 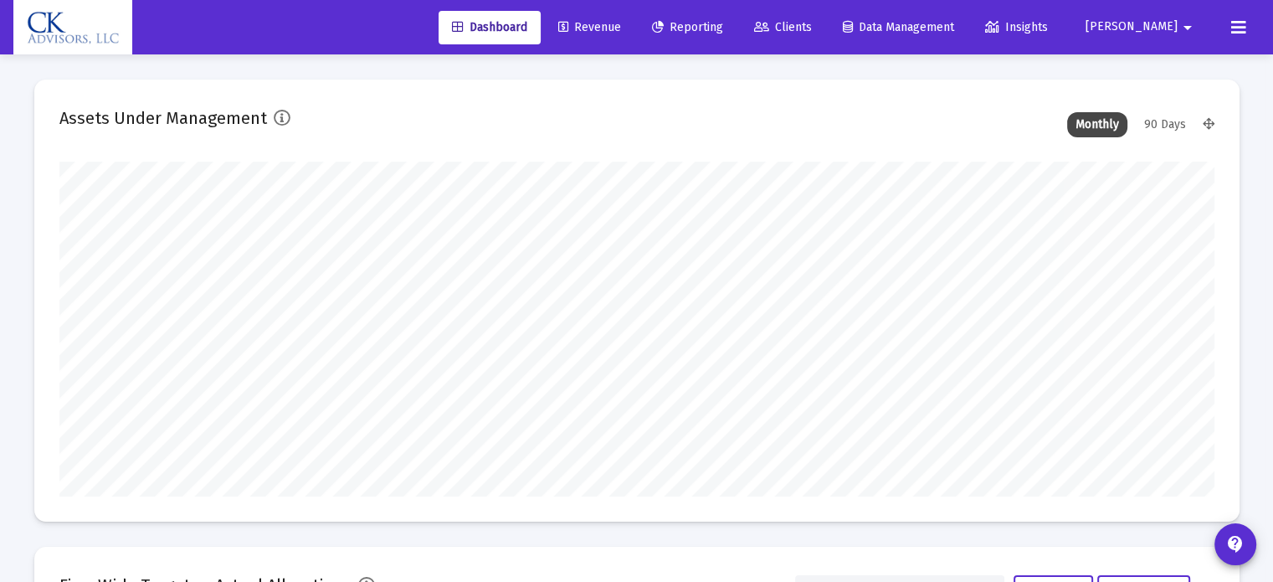 What do you see at coordinates (1188, 28) in the screenshot?
I see `mat-icon: arrow_drop_down` at bounding box center [1188, 28].